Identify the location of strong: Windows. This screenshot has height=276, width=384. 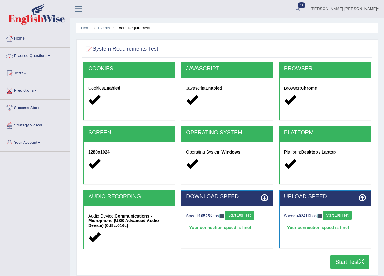
(230, 152).